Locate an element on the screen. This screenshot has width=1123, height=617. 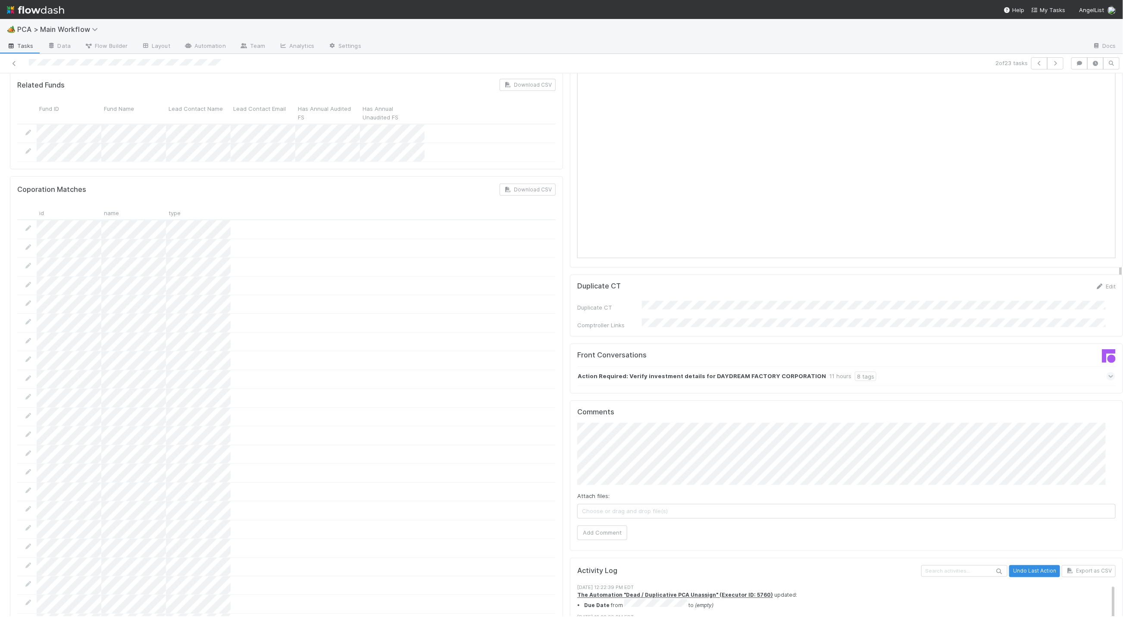
div: Has Annual Unaudited FS is located at coordinates (392, 112).